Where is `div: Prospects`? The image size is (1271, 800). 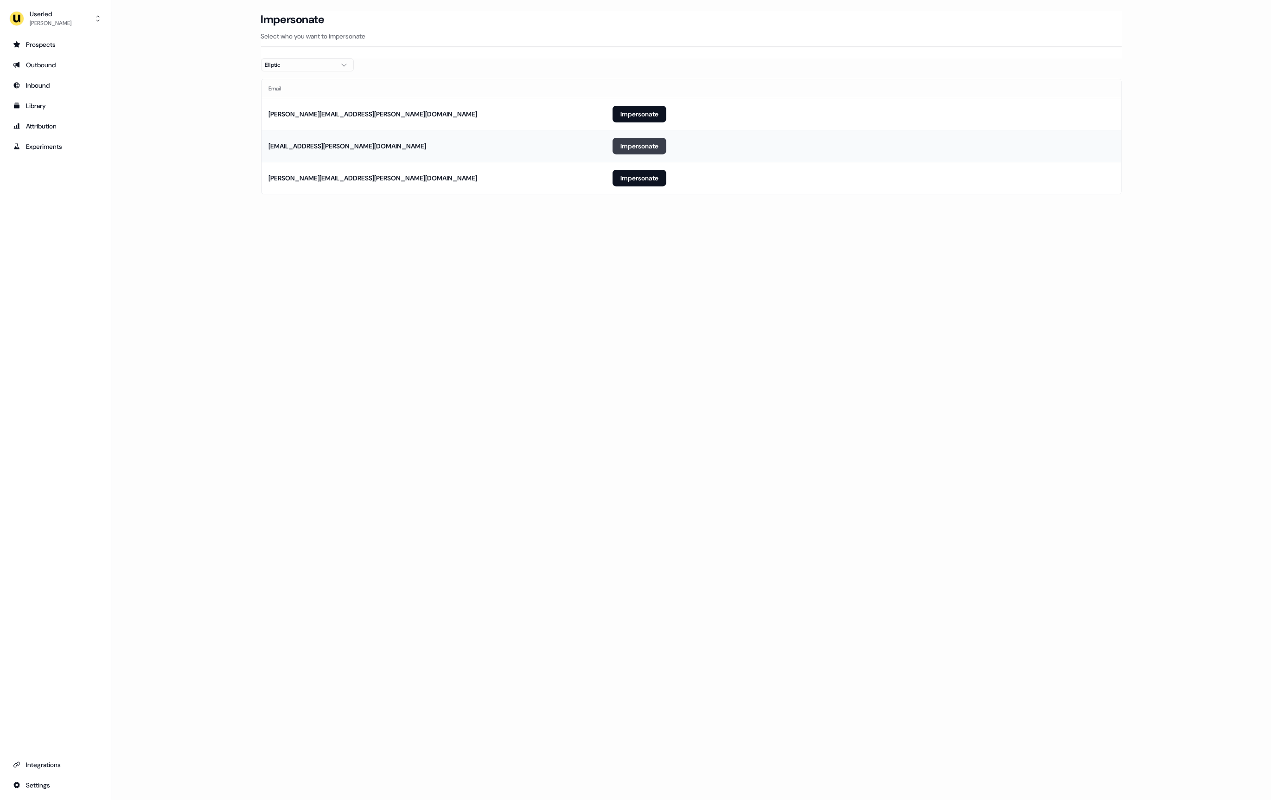 div: Prospects is located at coordinates (55, 45).